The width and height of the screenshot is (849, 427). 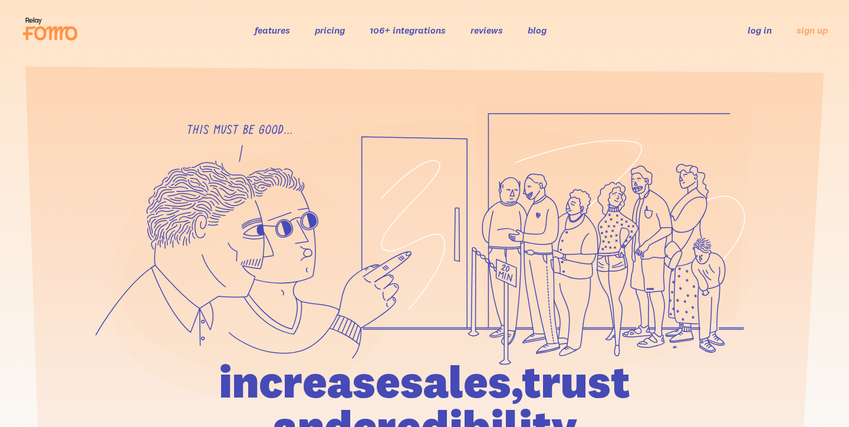 What do you see at coordinates (329, 30) in the screenshot?
I see `a: pricing` at bounding box center [329, 30].